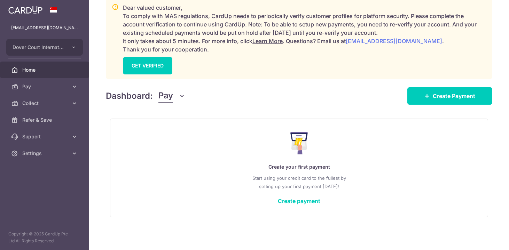  I want to click on a: Create Payment, so click(450, 96).